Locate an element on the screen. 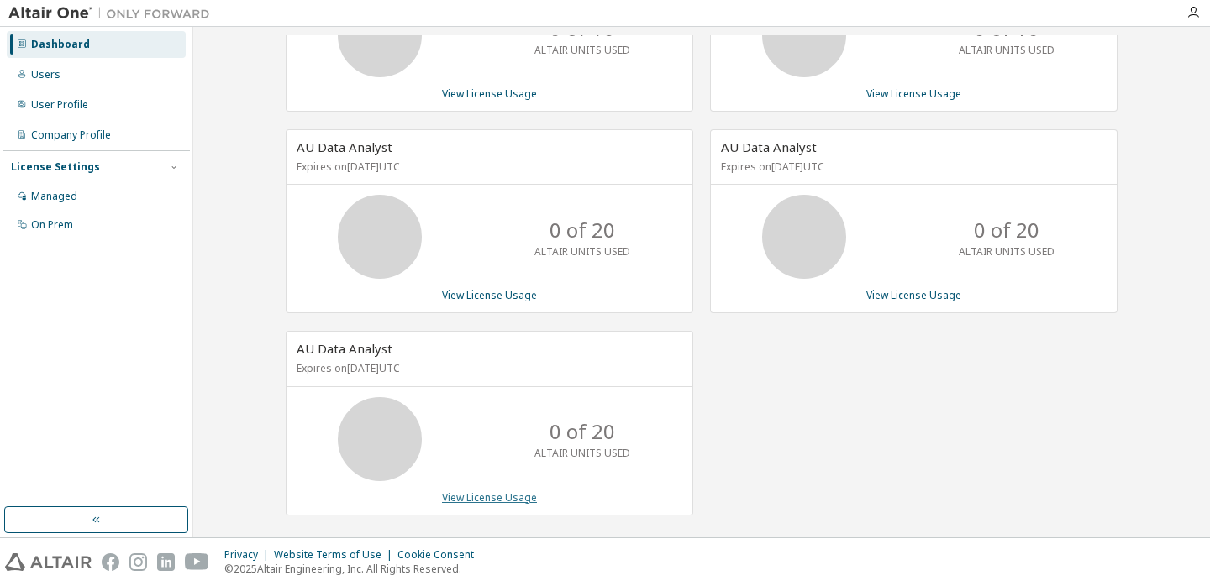 The height and width of the screenshot is (586, 1210). div: Users is located at coordinates (45, 75).